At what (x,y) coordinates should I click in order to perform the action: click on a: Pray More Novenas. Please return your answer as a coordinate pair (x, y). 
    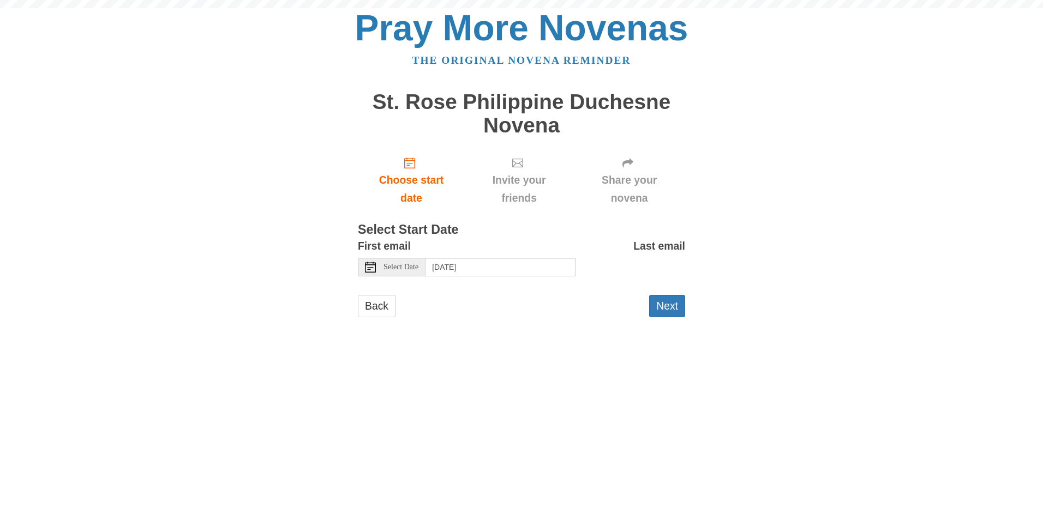
    Looking at the image, I should click on (521, 28).